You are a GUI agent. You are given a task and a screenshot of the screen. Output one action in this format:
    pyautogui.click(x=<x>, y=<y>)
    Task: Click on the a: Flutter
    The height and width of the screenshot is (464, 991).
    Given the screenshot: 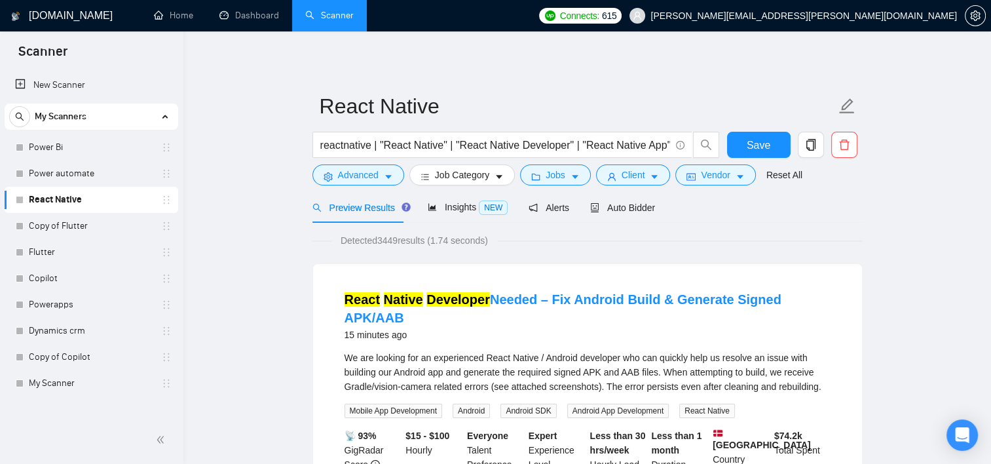 What is the action you would take?
    pyautogui.click(x=91, y=252)
    